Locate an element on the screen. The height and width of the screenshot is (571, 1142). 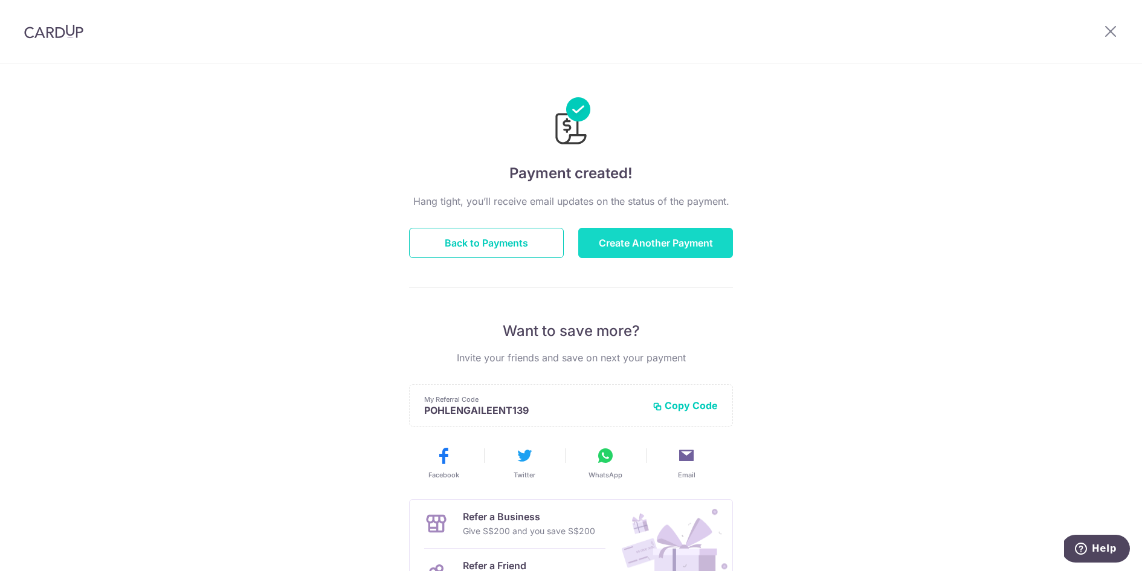
button: Copy Code is located at coordinates (685, 405).